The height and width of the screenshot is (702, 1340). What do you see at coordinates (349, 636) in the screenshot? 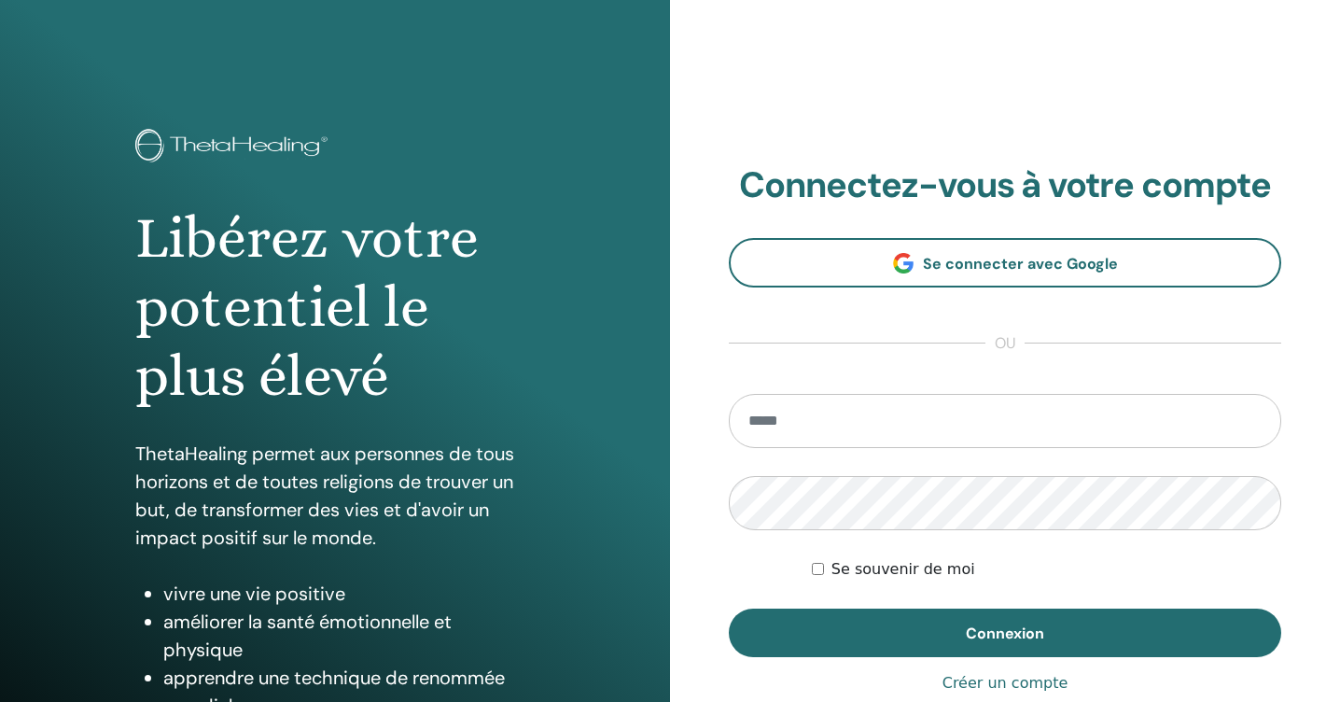
I see `li: améliorer la santé émotionnelle et physique` at bounding box center [349, 636].